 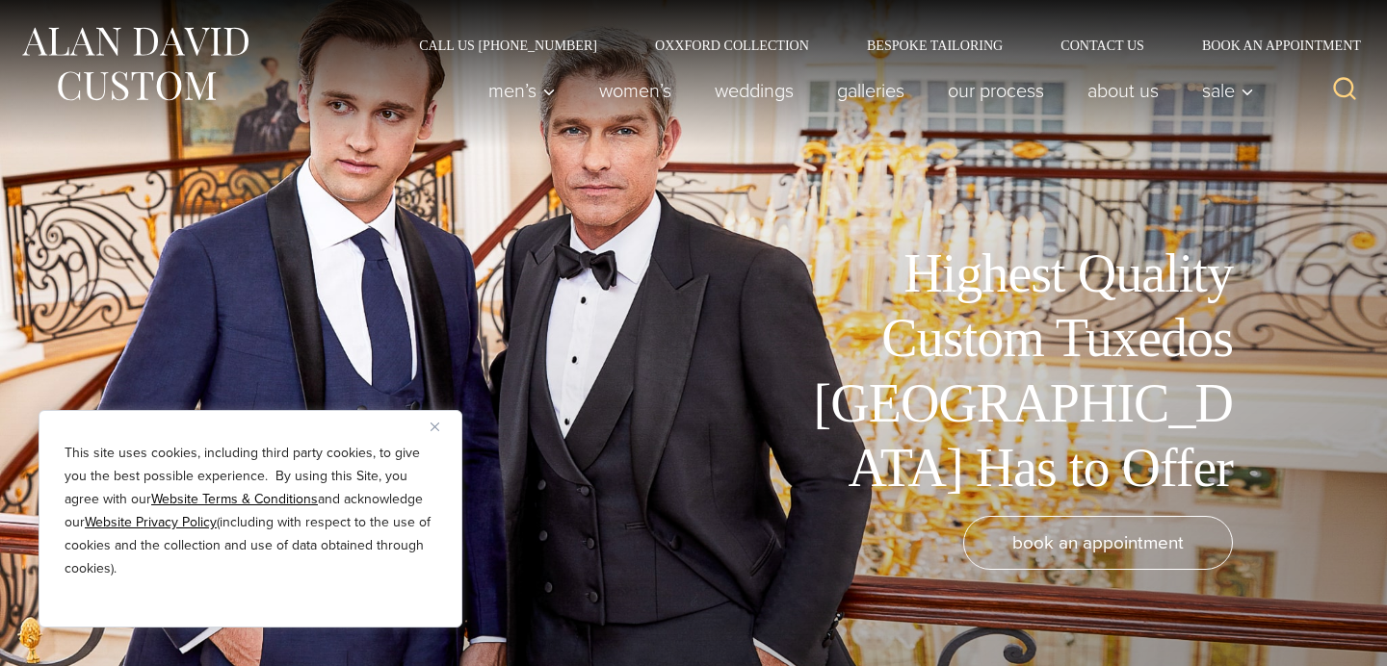 I want to click on span: Men’s, so click(x=522, y=91).